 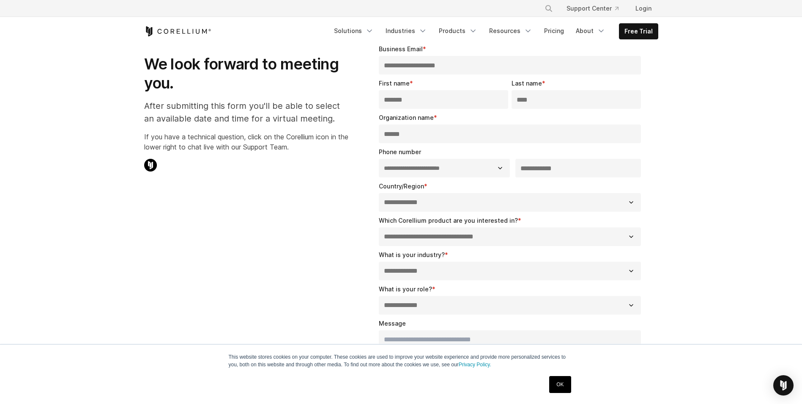 What do you see at coordinates (591, 31) in the screenshot?
I see `a: About` at bounding box center [591, 31].